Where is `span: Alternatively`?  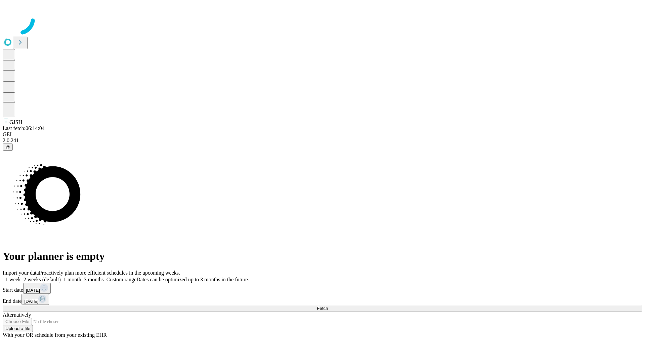 span: Alternatively is located at coordinates (17, 314).